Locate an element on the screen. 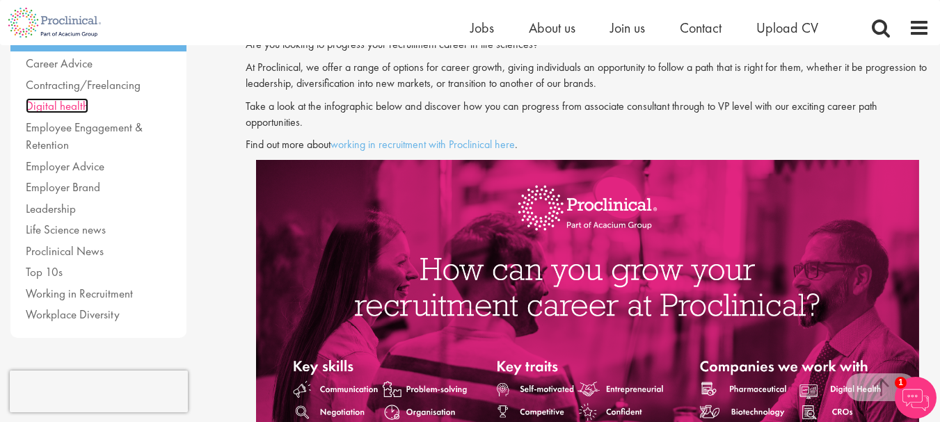 The width and height of the screenshot is (940, 422). a: Leadership is located at coordinates (51, 209).